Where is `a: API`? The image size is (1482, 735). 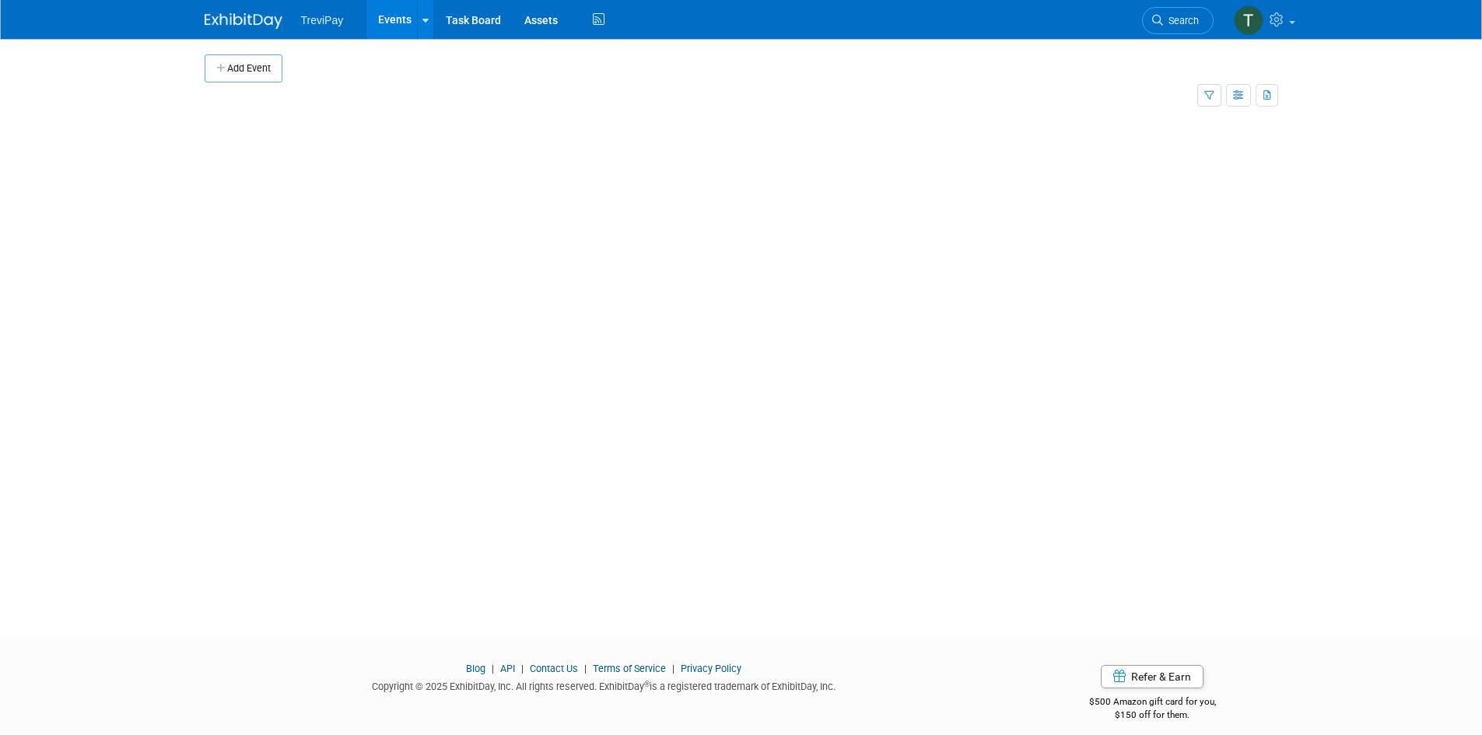 a: API is located at coordinates (507, 668).